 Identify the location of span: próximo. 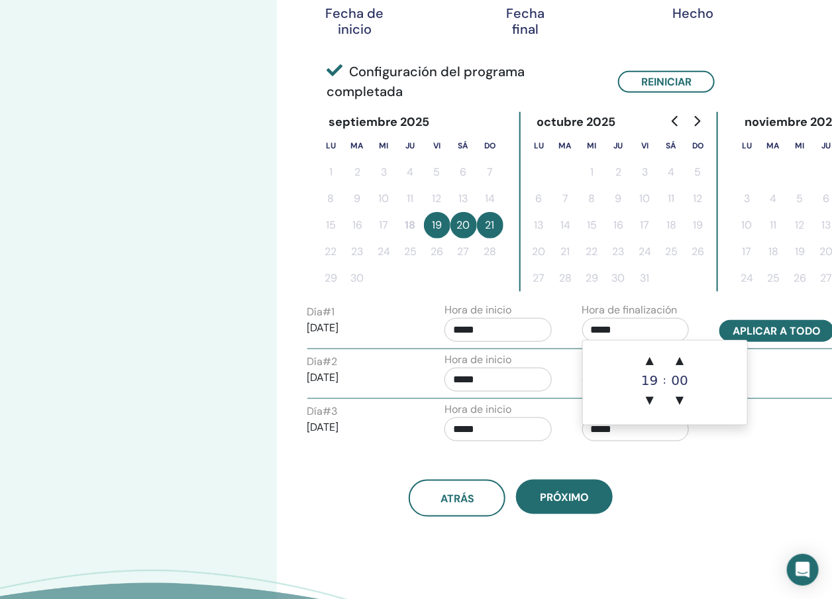
(564, 497).